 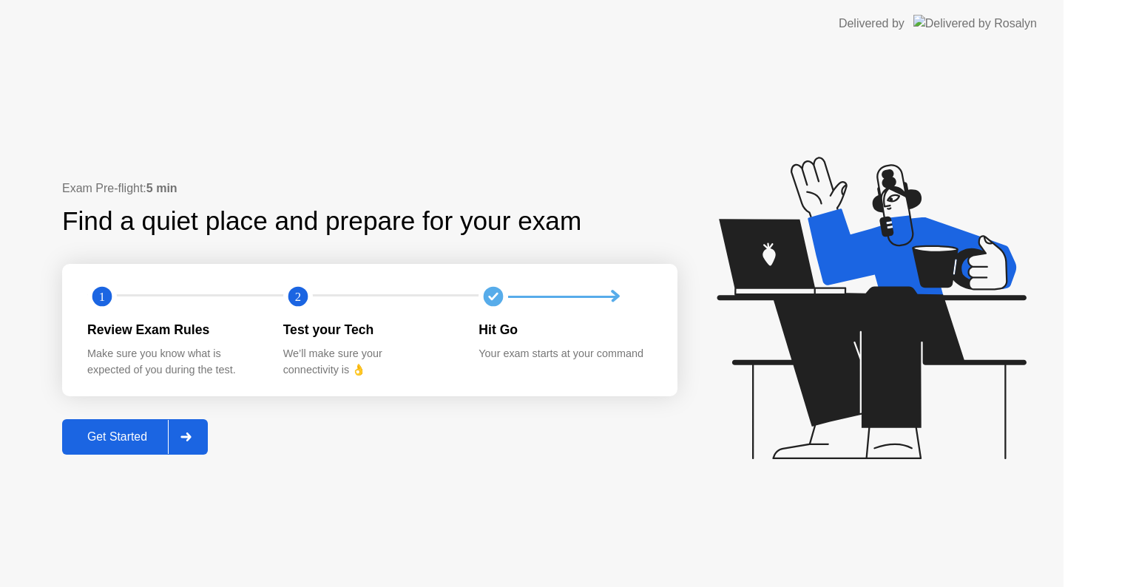 I want to click on div: Exam Pre-flight:, so click(x=370, y=189).